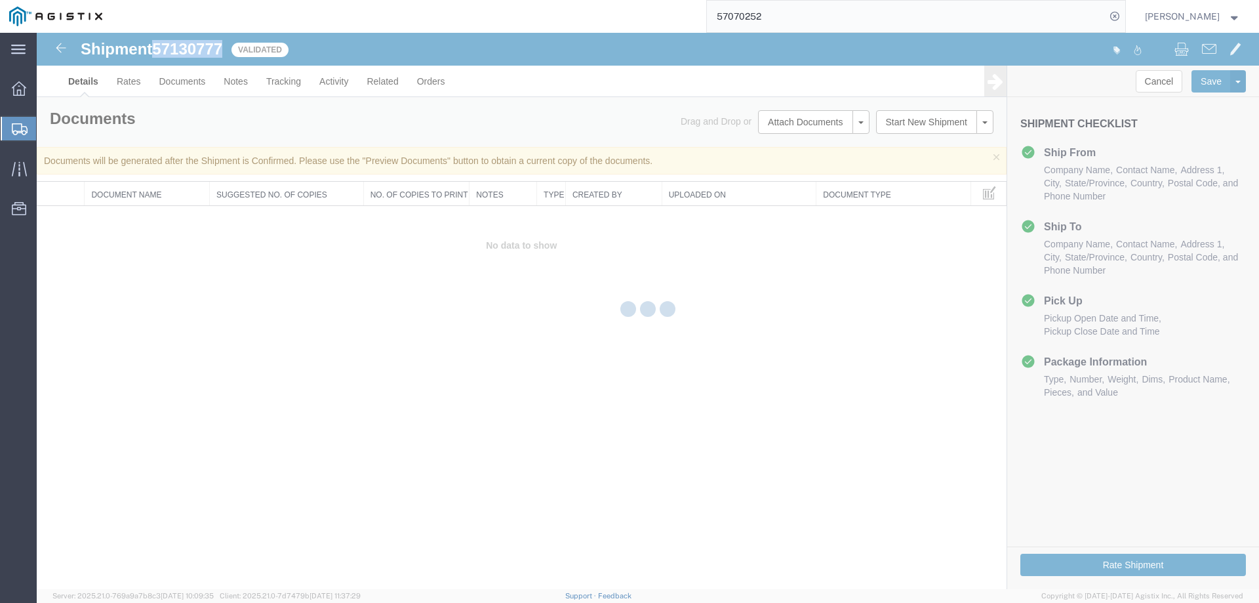 This screenshot has height=603, width=1259. I want to click on span: Client: 2025.21.0-7d7479b, so click(290, 596).